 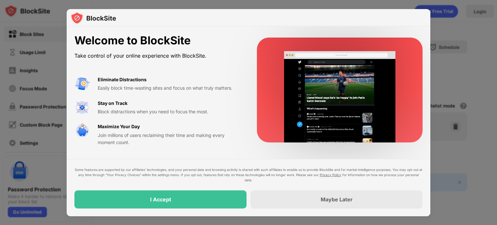 I want to click on div: Eliminate Distractions, so click(x=122, y=80).